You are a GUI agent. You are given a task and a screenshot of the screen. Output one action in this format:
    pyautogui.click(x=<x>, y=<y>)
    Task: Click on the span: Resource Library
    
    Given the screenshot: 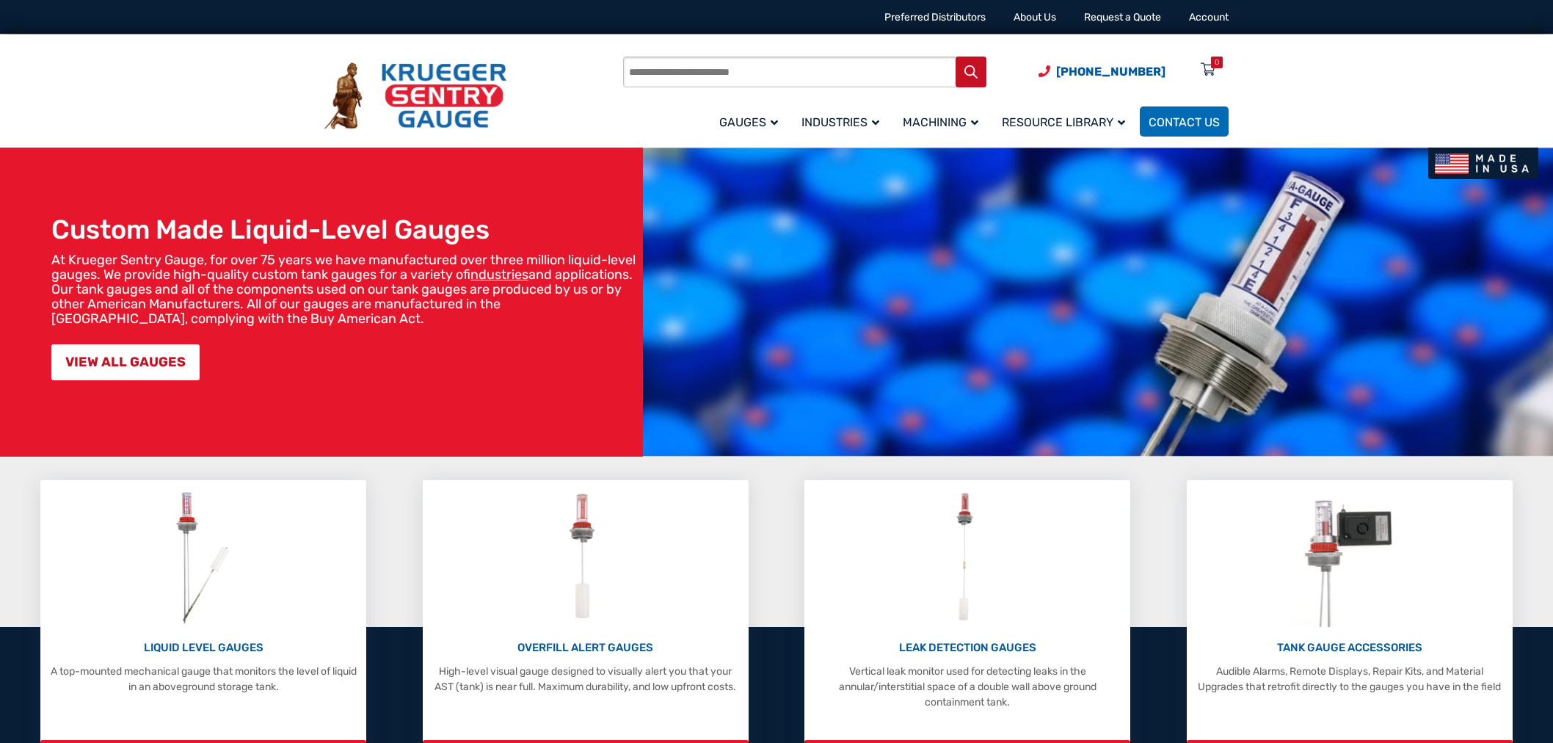 What is the action you would take?
    pyautogui.click(x=1064, y=122)
    